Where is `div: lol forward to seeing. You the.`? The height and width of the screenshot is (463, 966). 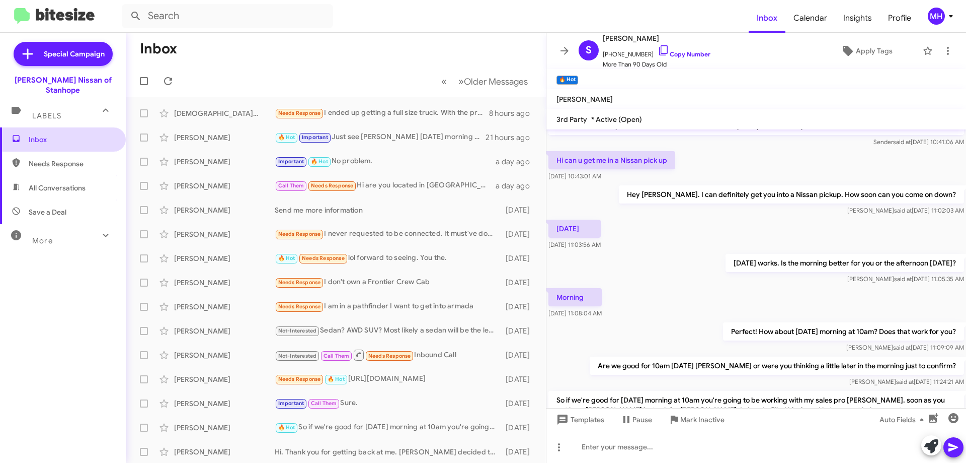
div: lol forward to seeing. You the. is located at coordinates (388, 258).